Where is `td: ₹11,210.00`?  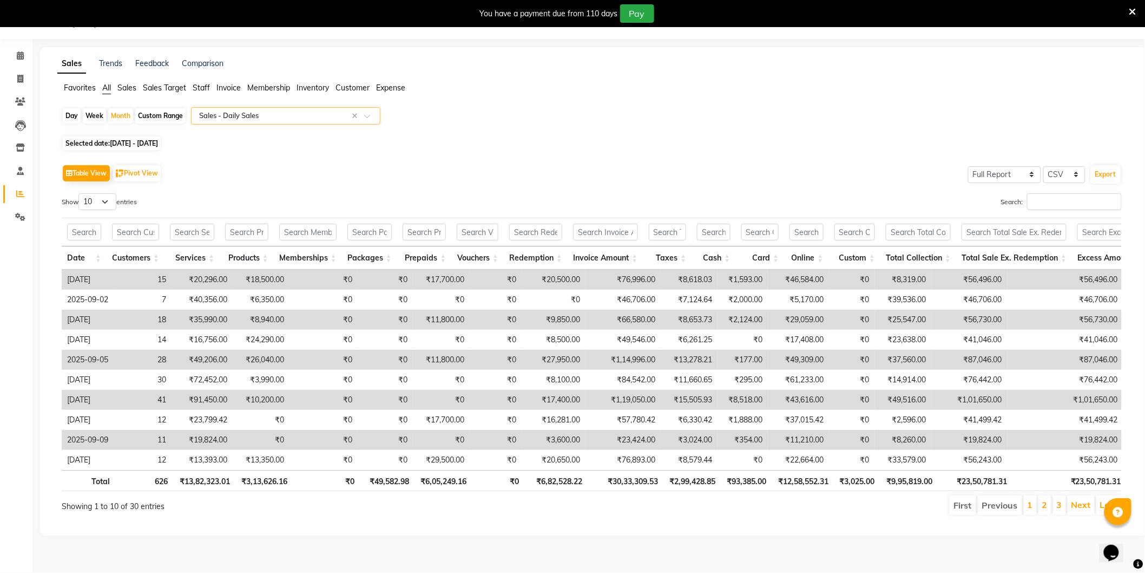 td: ₹11,210.00 is located at coordinates (798, 440).